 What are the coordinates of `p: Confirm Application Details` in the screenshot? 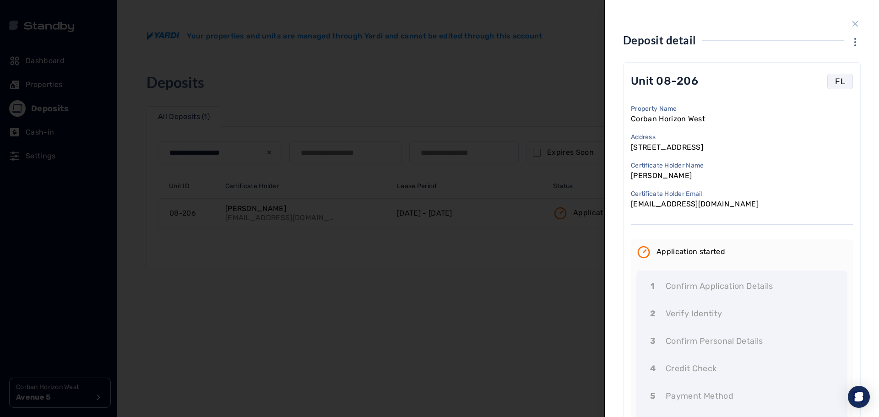 It's located at (719, 286).